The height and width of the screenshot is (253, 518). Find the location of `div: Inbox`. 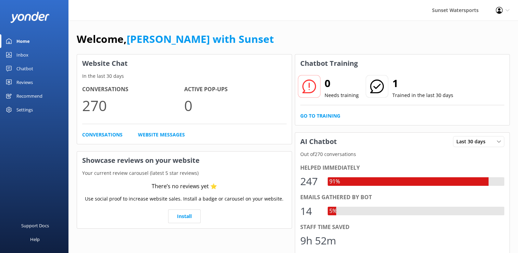

div: Inbox is located at coordinates (22, 55).